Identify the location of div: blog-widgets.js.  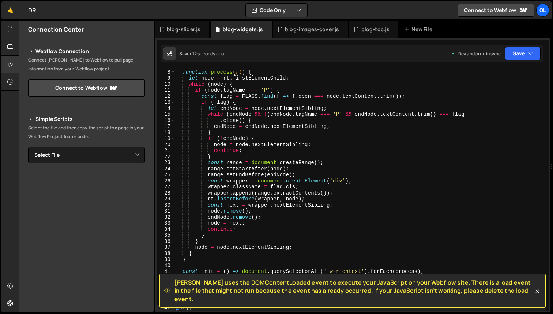
(243, 29).